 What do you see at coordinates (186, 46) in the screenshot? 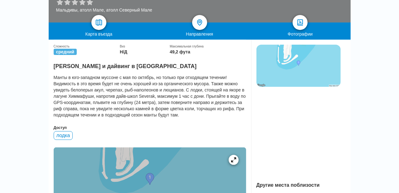
I see `font: Максимальная глубина` at bounding box center [186, 46].